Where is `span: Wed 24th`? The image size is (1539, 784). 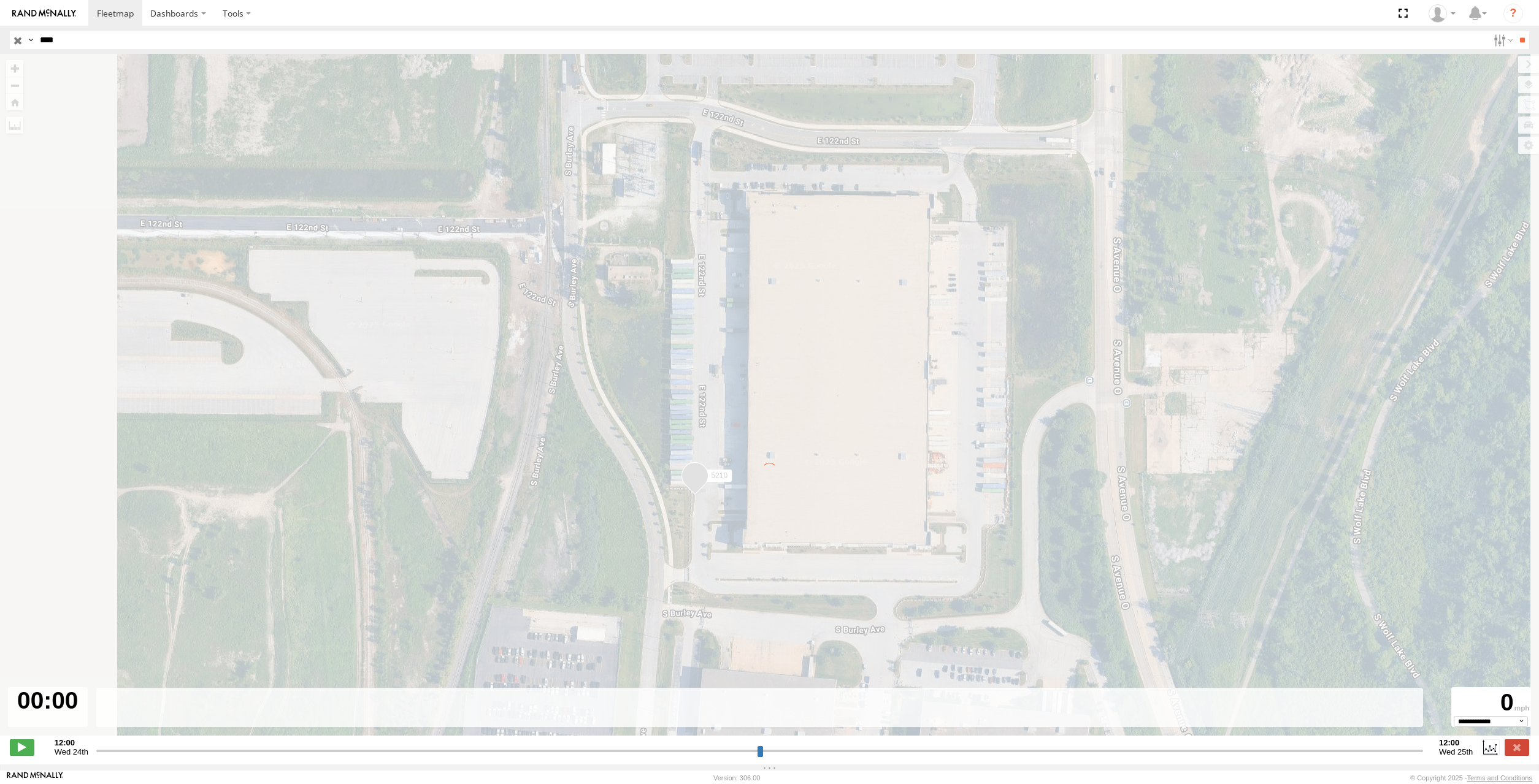
span: Wed 24th is located at coordinates (71, 751).